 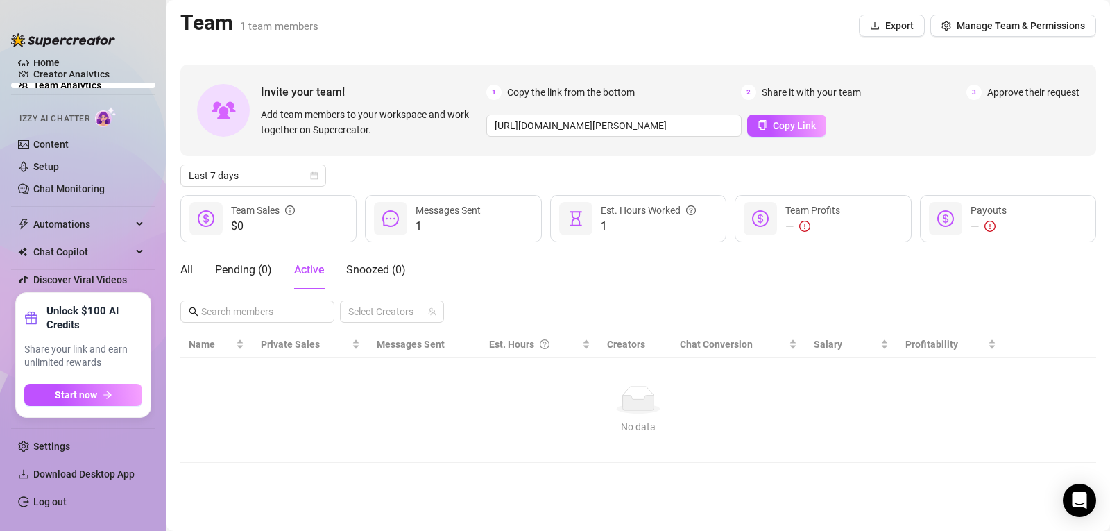 I want to click on h2: Team, so click(x=249, y=23).